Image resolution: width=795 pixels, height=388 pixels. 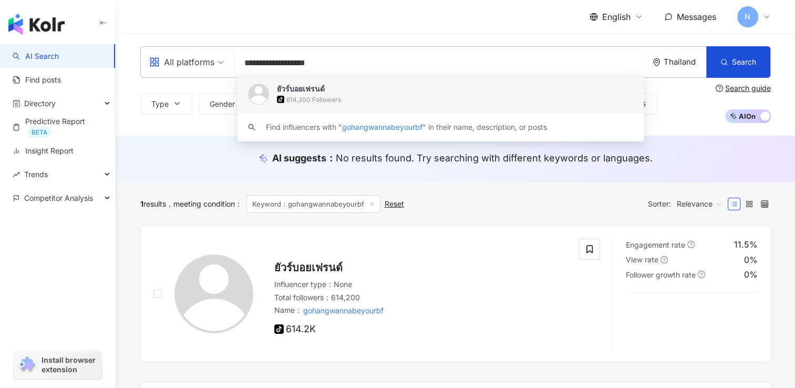 I want to click on div: Total followers ： 614,200, so click(x=421, y=298).